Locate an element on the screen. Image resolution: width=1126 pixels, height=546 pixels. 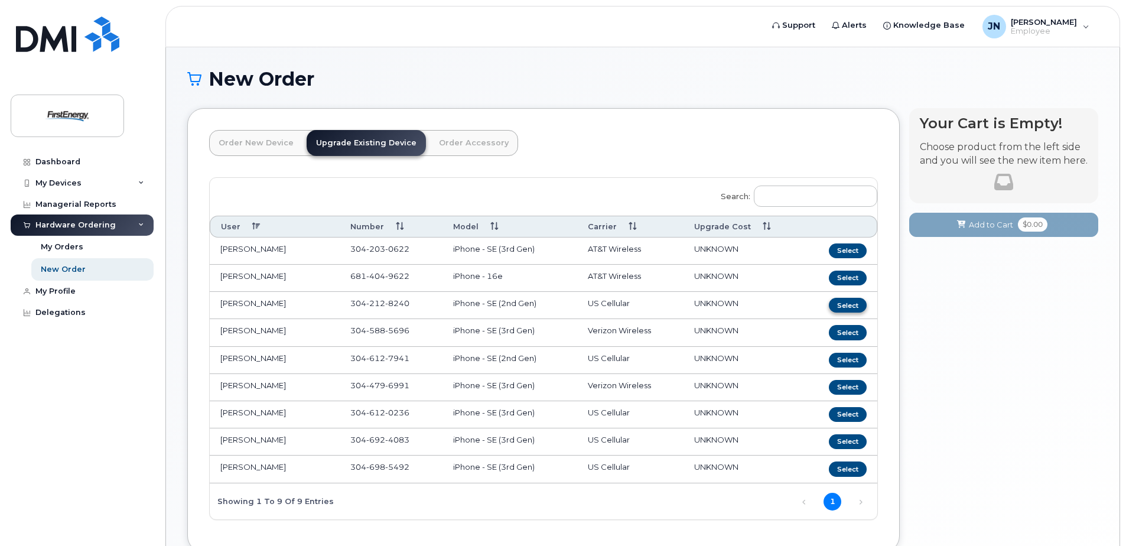
span: 681 is located at coordinates (380, 276).